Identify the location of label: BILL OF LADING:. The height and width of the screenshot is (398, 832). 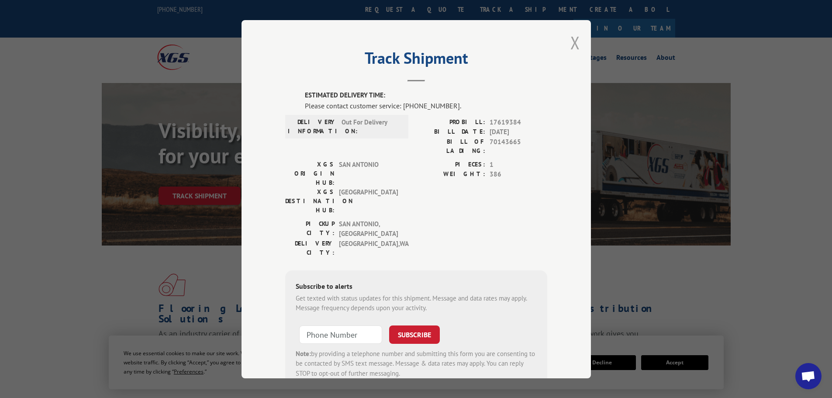
(450, 146).